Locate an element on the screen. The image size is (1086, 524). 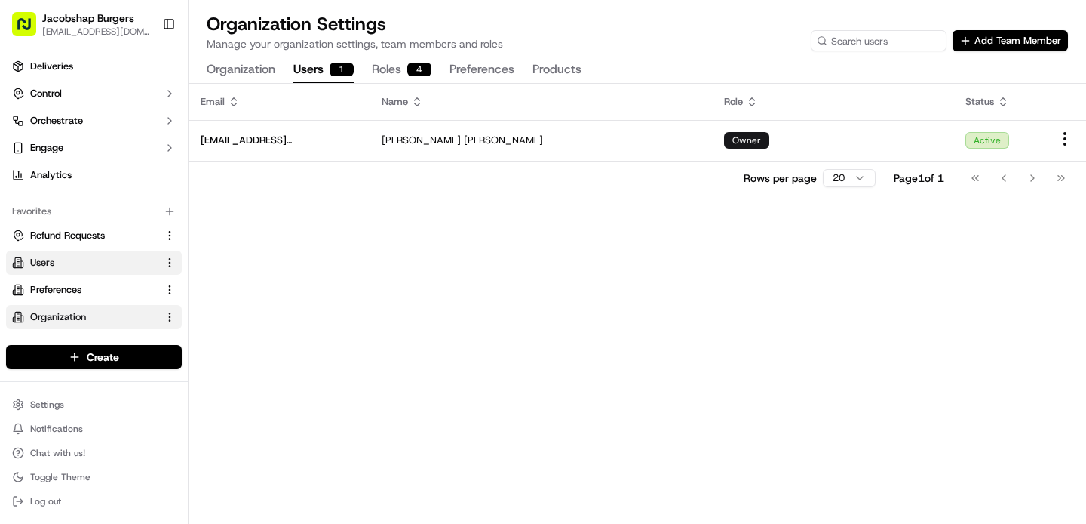
div: Role is located at coordinates (833, 102).